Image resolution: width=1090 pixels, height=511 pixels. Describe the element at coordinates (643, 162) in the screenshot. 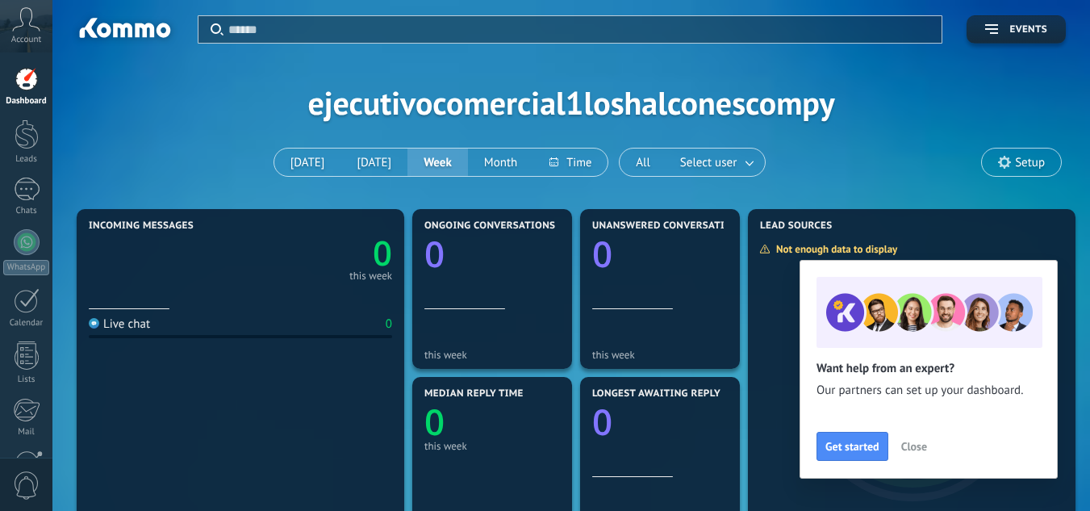

I see `button: All` at that location.